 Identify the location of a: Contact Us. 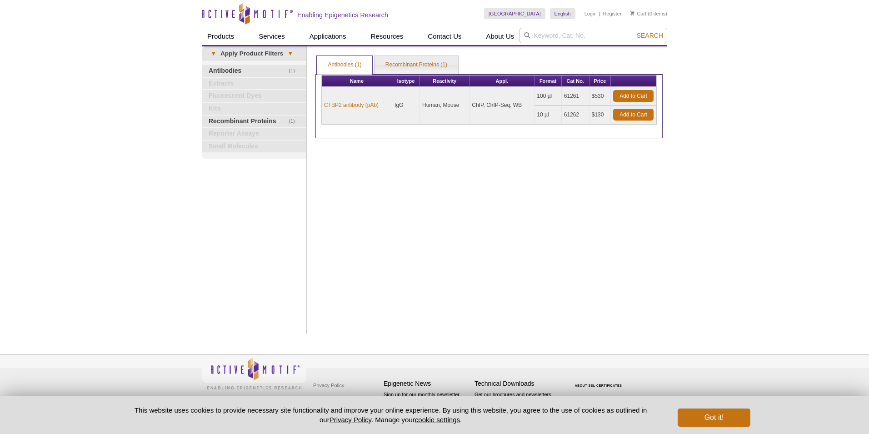
(445, 36).